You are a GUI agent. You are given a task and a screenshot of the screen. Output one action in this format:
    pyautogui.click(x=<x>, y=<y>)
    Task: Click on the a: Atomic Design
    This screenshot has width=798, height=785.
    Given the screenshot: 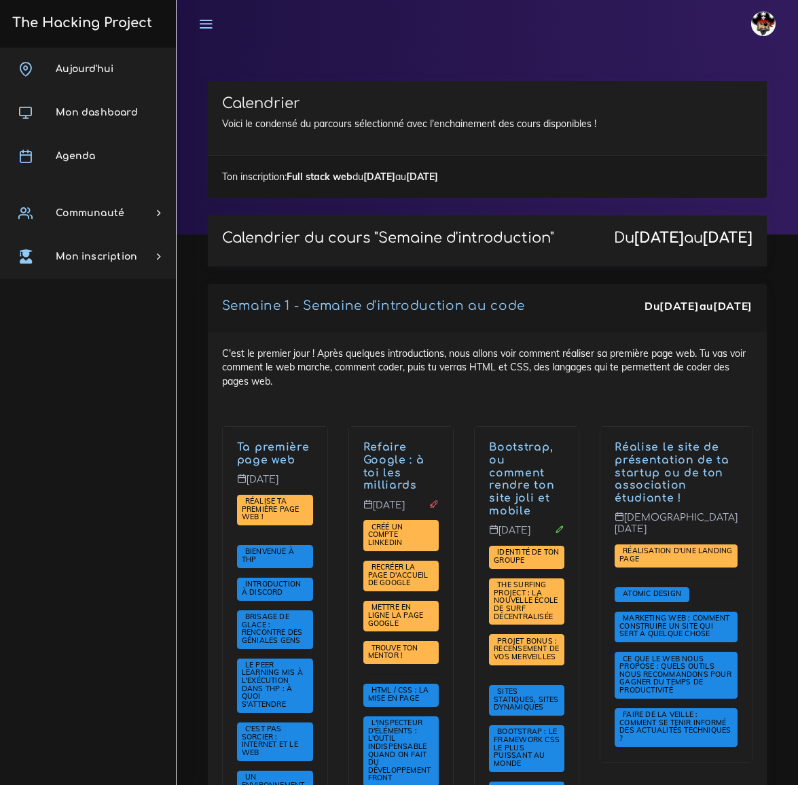 What is the action you would take?
    pyautogui.click(x=652, y=594)
    